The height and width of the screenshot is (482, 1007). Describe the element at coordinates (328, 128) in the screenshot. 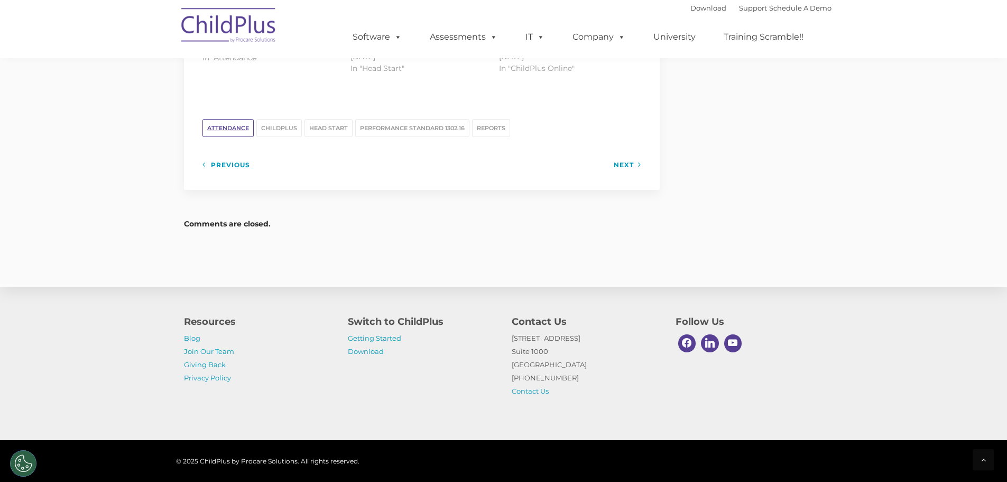

I see `a: Head Start` at that location.